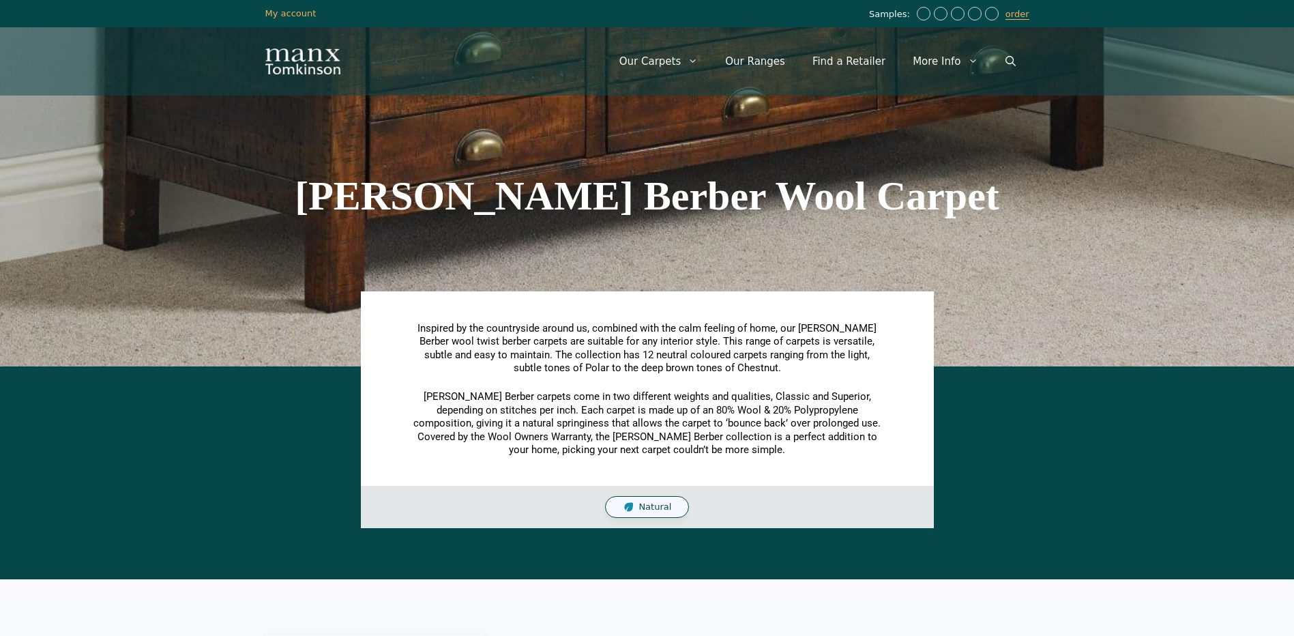 This screenshot has height=636, width=1294. What do you see at coordinates (891, 14) in the screenshot?
I see `span: Samples:` at bounding box center [891, 14].